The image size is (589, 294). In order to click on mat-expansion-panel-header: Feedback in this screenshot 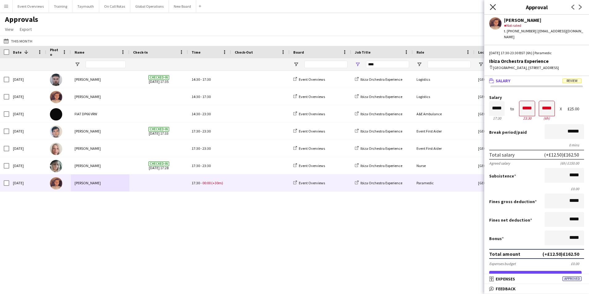, I will do `click(537, 289)`.